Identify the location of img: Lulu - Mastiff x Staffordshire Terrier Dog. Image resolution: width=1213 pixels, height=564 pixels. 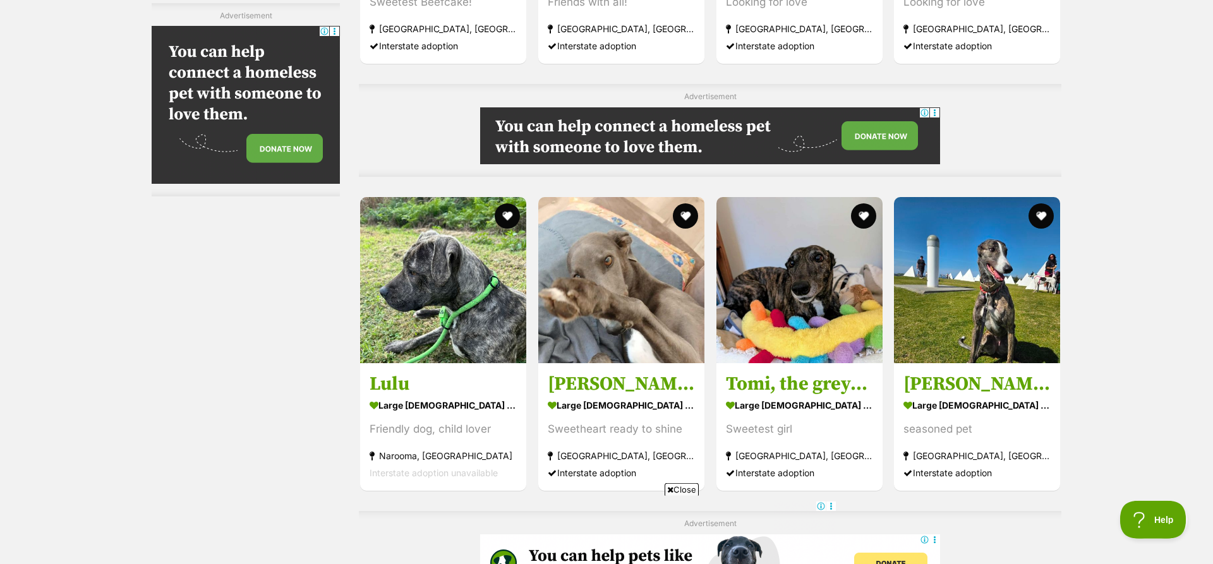
(443, 280).